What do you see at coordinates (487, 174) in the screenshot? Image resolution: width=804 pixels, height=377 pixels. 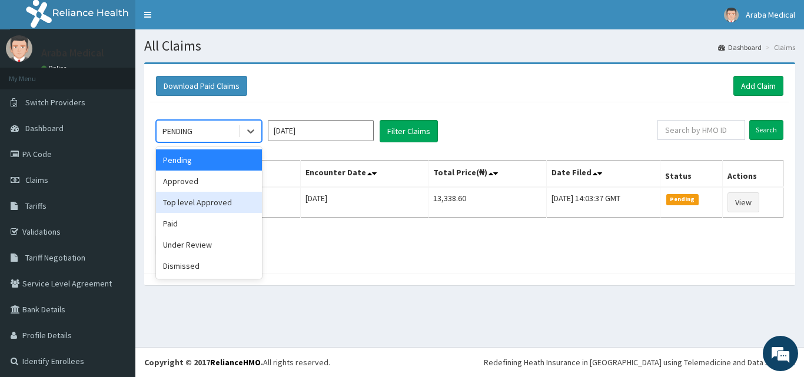 I see `th: Total Price(₦)` at bounding box center [487, 174].